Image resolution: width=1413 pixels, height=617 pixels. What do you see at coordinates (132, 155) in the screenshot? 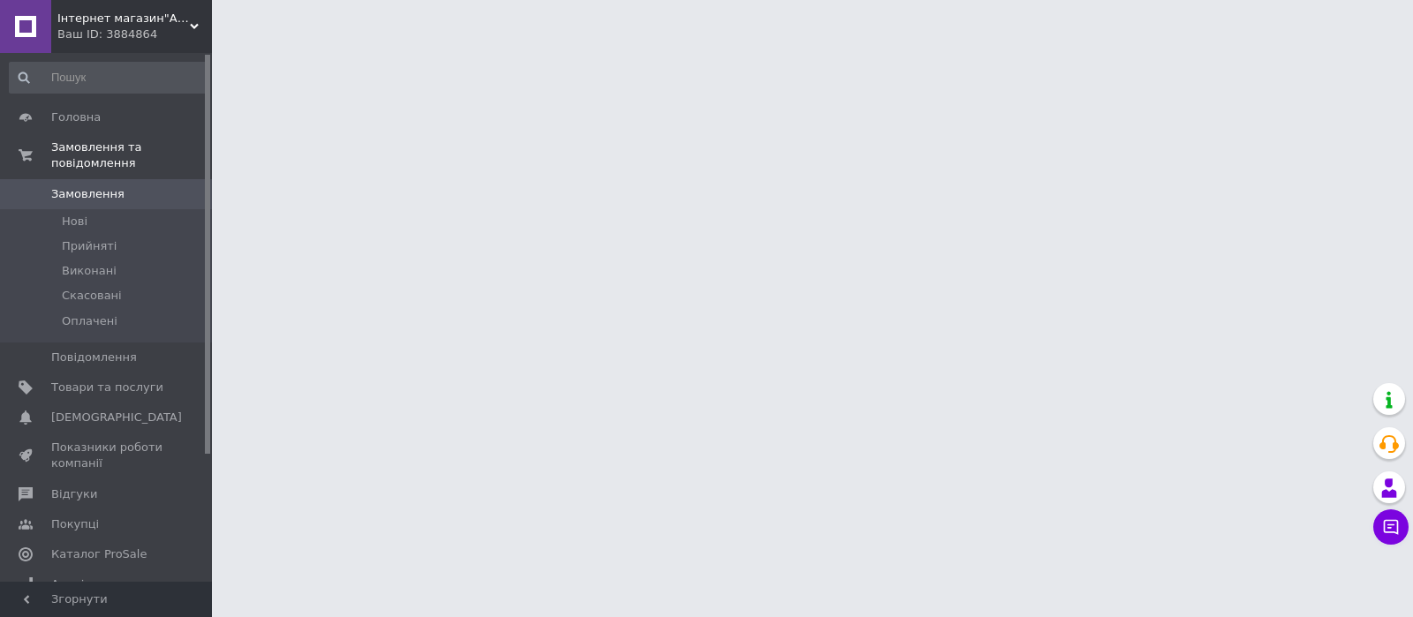
I see `span: Замовлення та повідомлення` at bounding box center [132, 155].